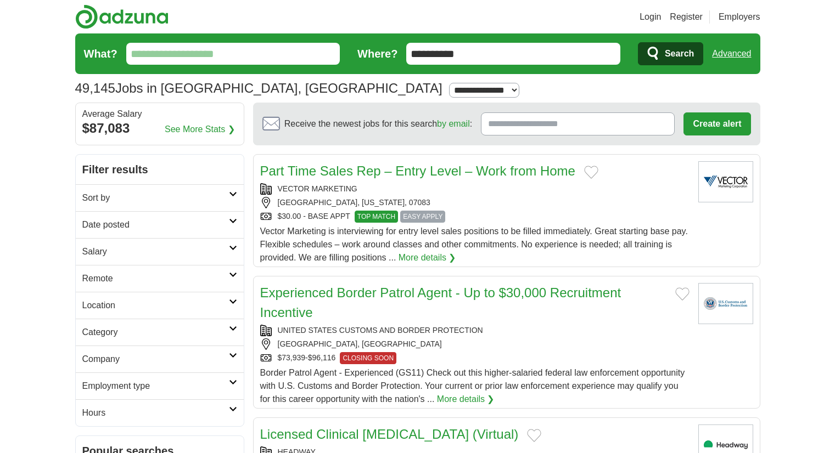 This screenshot has height=453, width=835. What do you see at coordinates (100, 54) in the screenshot?
I see `label: What?` at bounding box center [100, 54].